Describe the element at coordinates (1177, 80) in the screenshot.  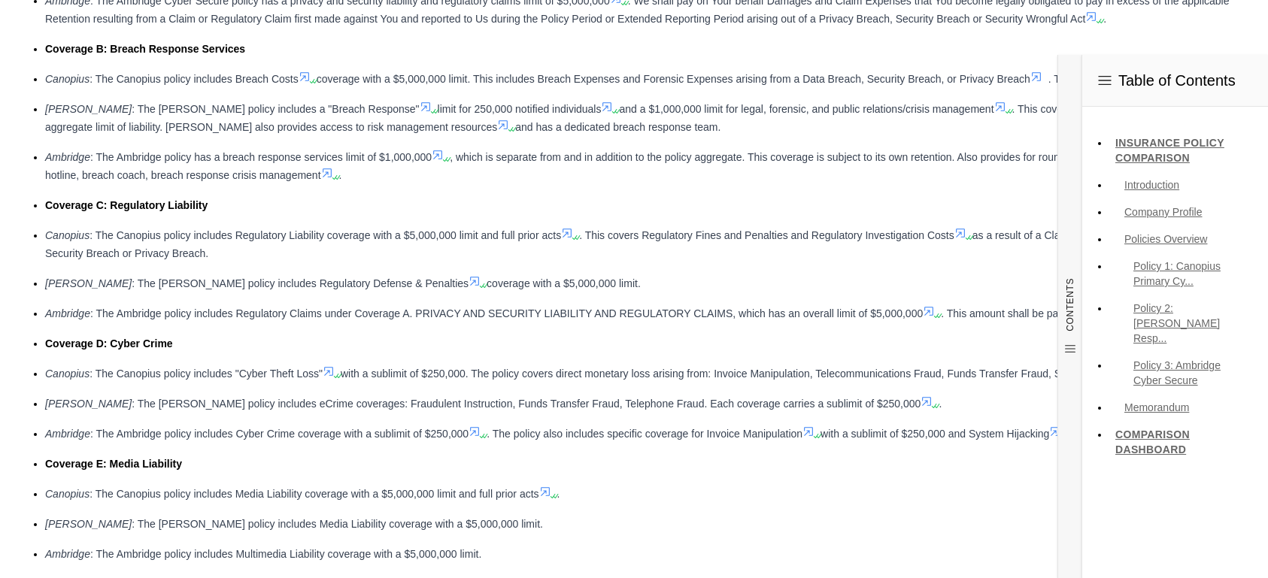
I see `span: Table of Contents` at that location.